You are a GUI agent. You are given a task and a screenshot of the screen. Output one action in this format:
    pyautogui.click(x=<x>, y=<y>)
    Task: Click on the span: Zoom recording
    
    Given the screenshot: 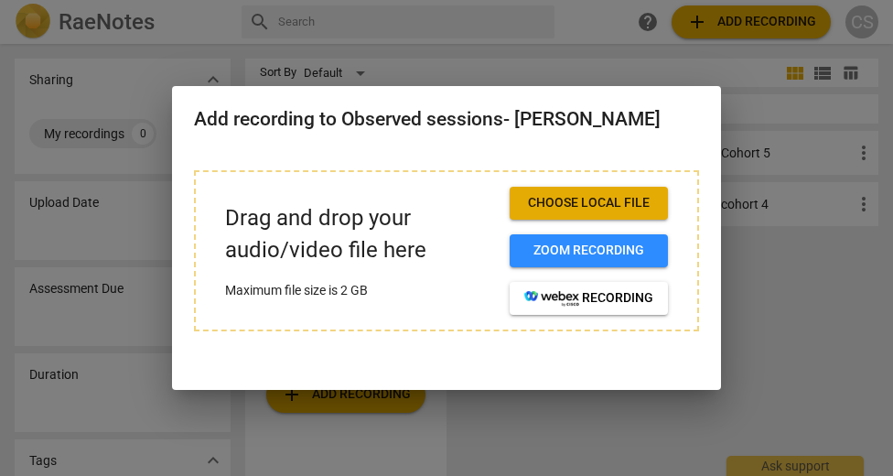 What is the action you would take?
    pyautogui.click(x=588, y=251)
    